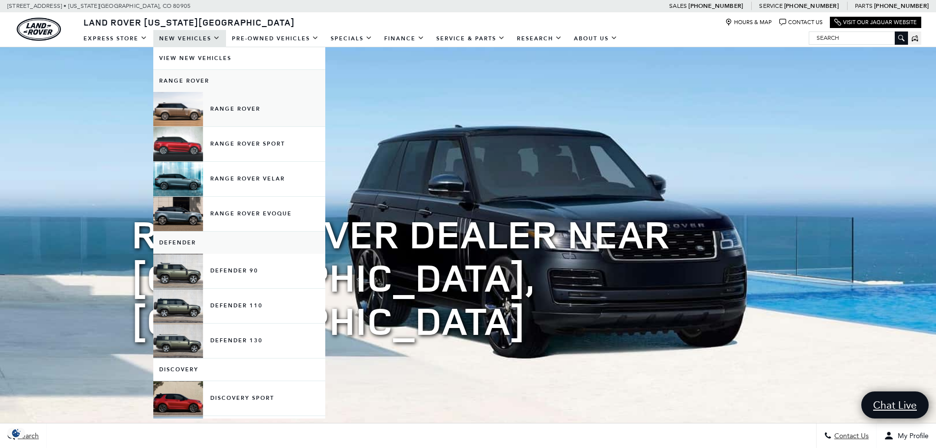  Describe the element at coordinates (540, 38) in the screenshot. I see `a: Research` at that location.